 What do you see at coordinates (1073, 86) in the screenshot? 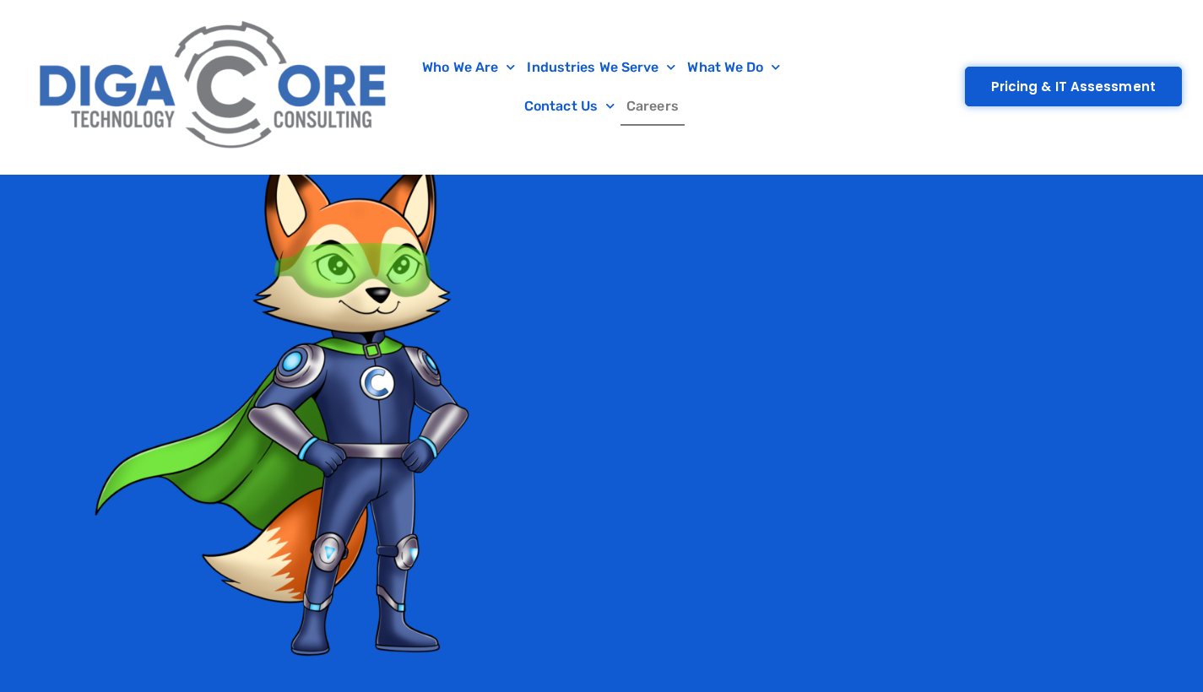
I see `span: Pricing & IT Assessment` at bounding box center [1073, 86].